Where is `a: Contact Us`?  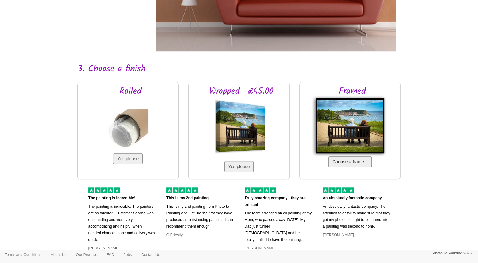 a: Contact Us is located at coordinates (150, 255).